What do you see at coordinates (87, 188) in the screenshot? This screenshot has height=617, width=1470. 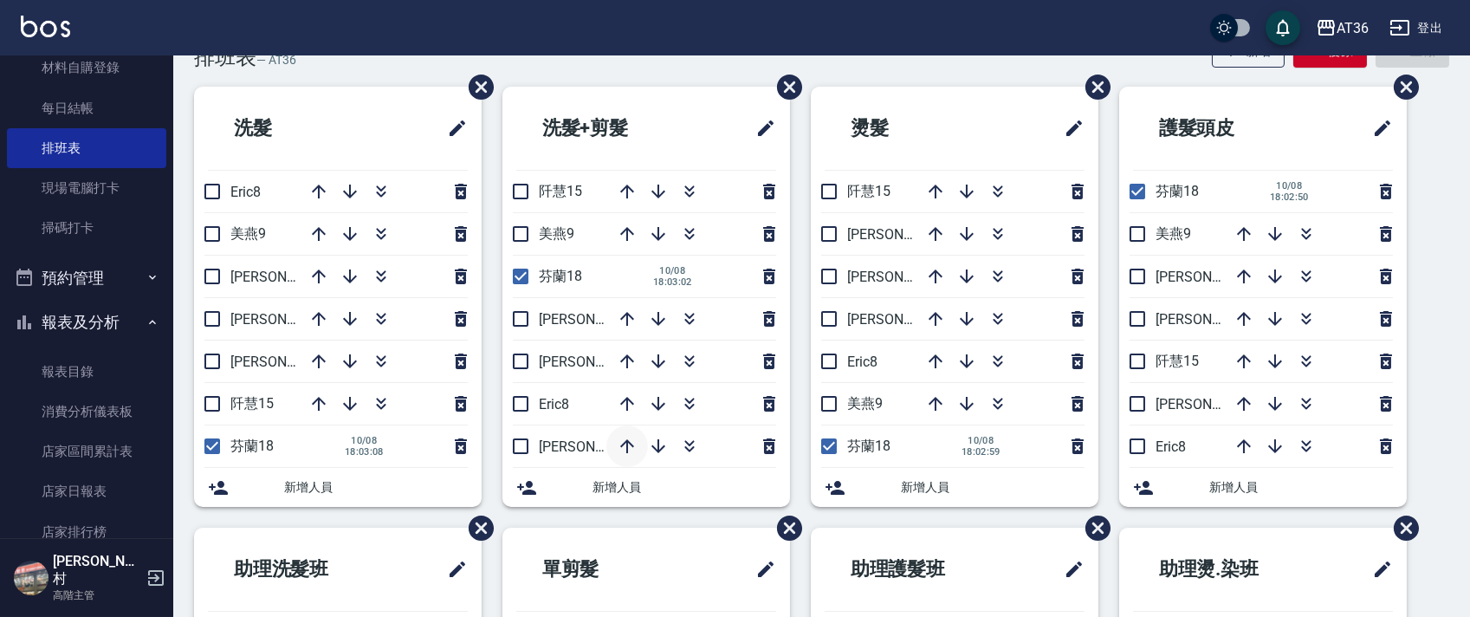 I see `a: 現場電腦打卡` at bounding box center [87, 188].